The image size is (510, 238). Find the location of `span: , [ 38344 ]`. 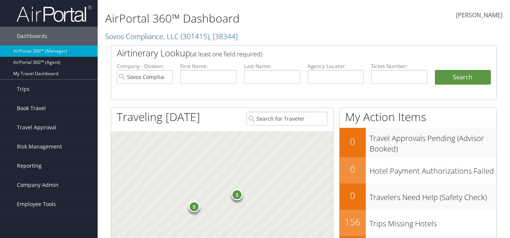

span: , [ 38344 ] is located at coordinates (223, 36).